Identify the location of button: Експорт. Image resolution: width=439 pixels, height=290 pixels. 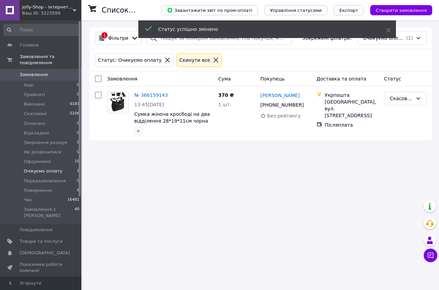
(349, 10).